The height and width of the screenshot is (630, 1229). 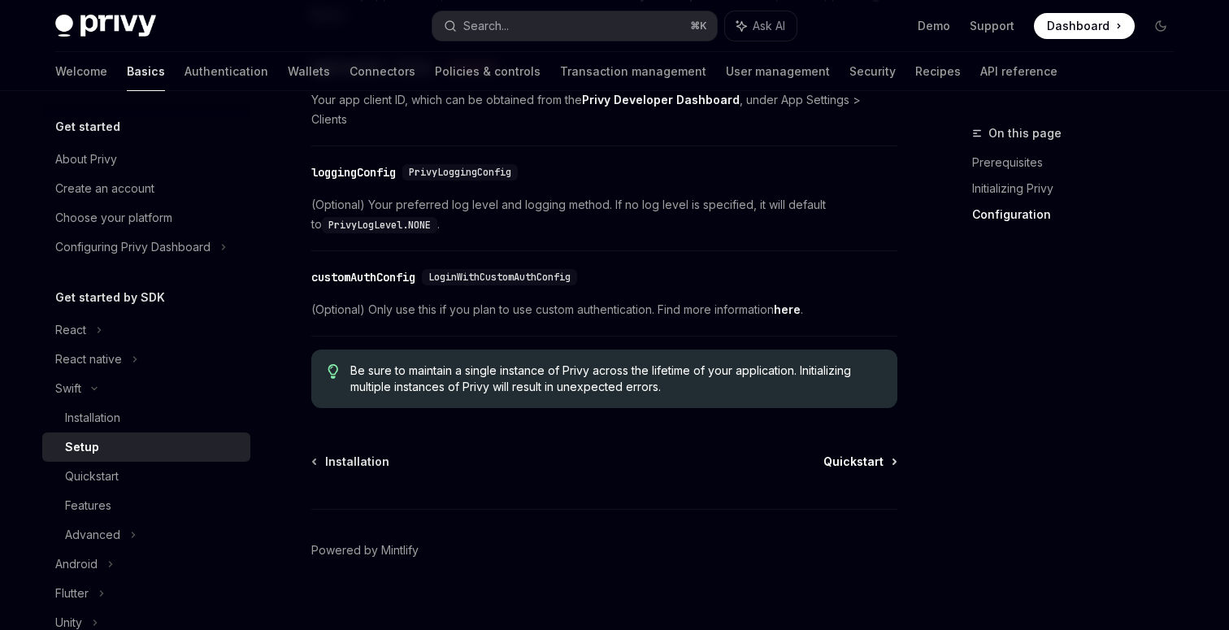 What do you see at coordinates (146, 189) in the screenshot?
I see `a: Create an account` at bounding box center [146, 189].